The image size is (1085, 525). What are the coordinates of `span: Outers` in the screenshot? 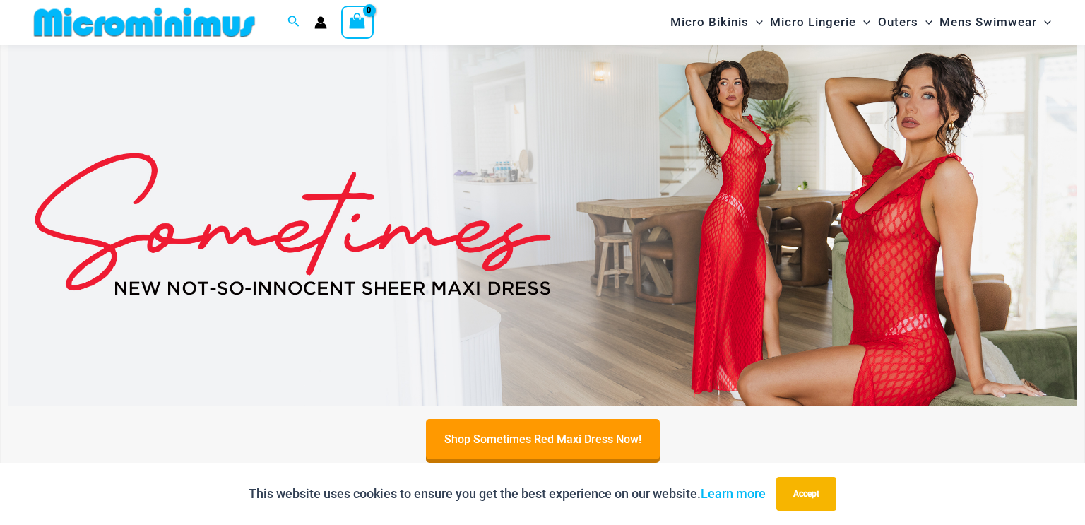 It's located at (898, 22).